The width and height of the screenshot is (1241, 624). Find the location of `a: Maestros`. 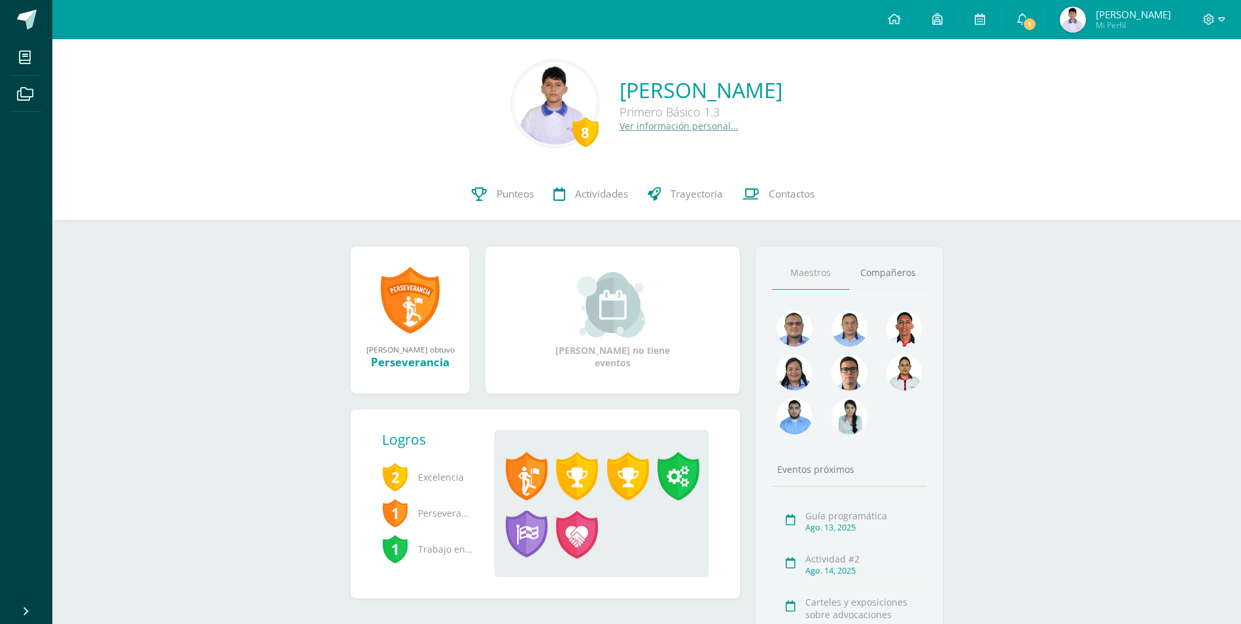

a: Maestros is located at coordinates (811, 273).